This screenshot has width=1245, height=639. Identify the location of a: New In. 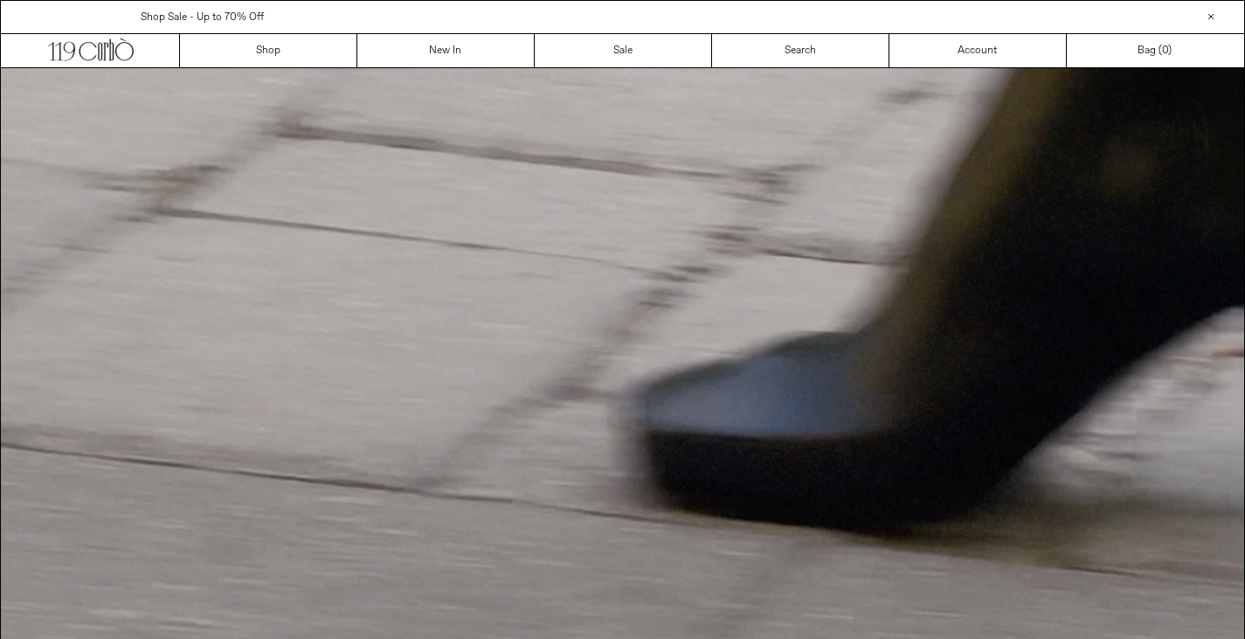
(446, 51).